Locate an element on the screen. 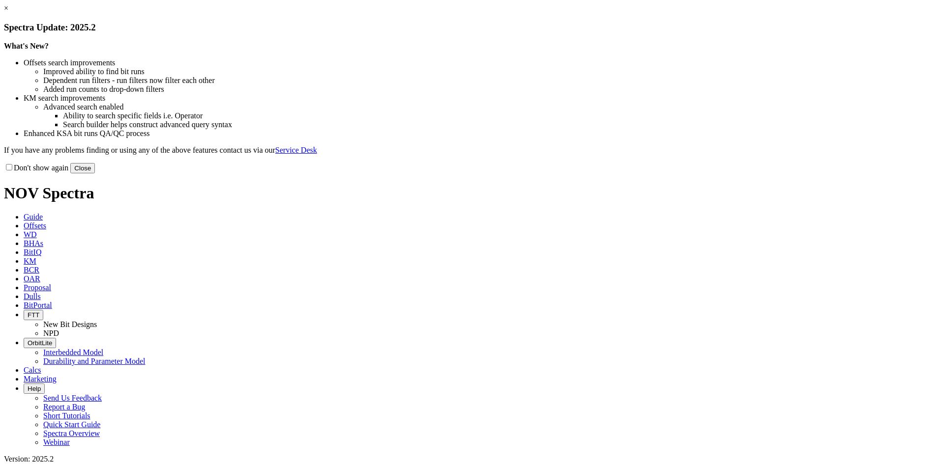  a: Quick Start Guide is located at coordinates (72, 425).